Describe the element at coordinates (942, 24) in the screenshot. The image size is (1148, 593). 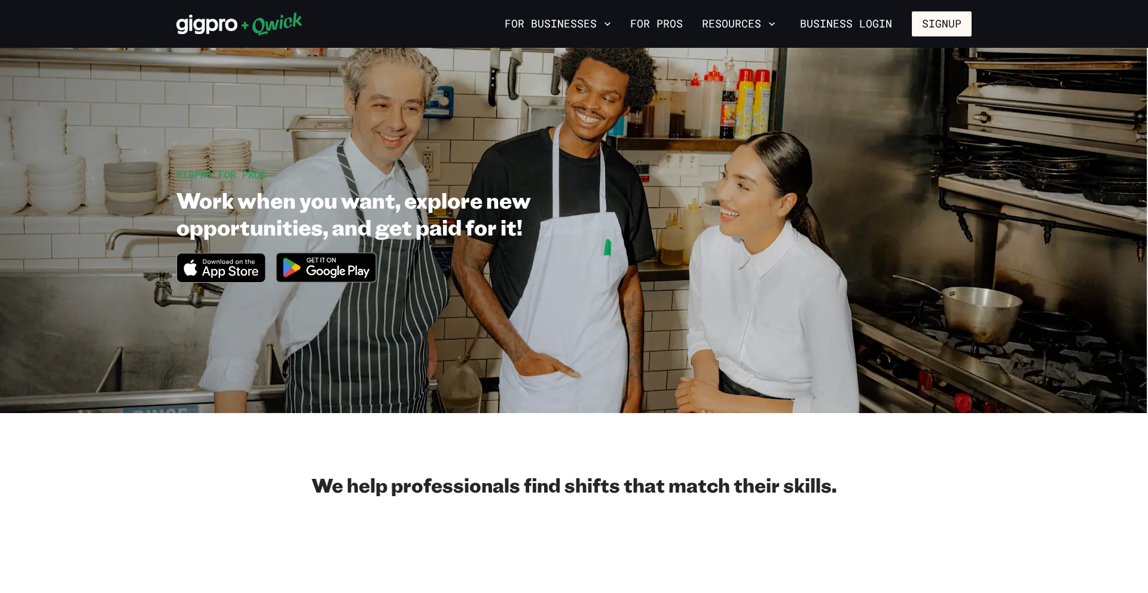
I see `button: Signup` at that location.